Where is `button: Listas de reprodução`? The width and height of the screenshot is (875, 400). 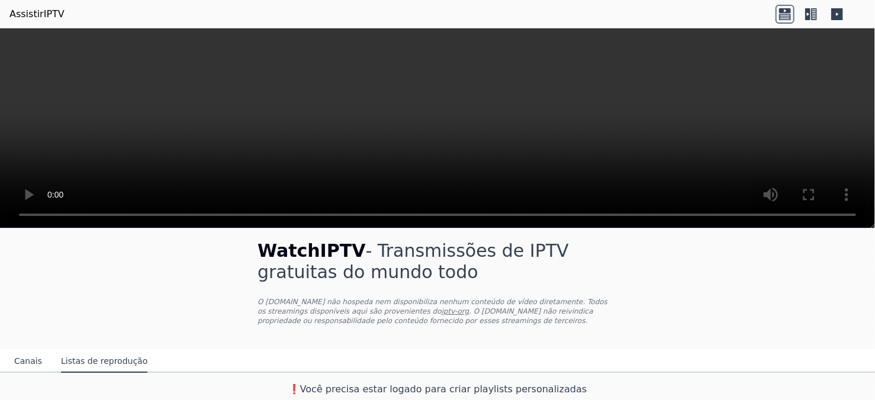
button: Listas de reprodução is located at coordinates (104, 362).